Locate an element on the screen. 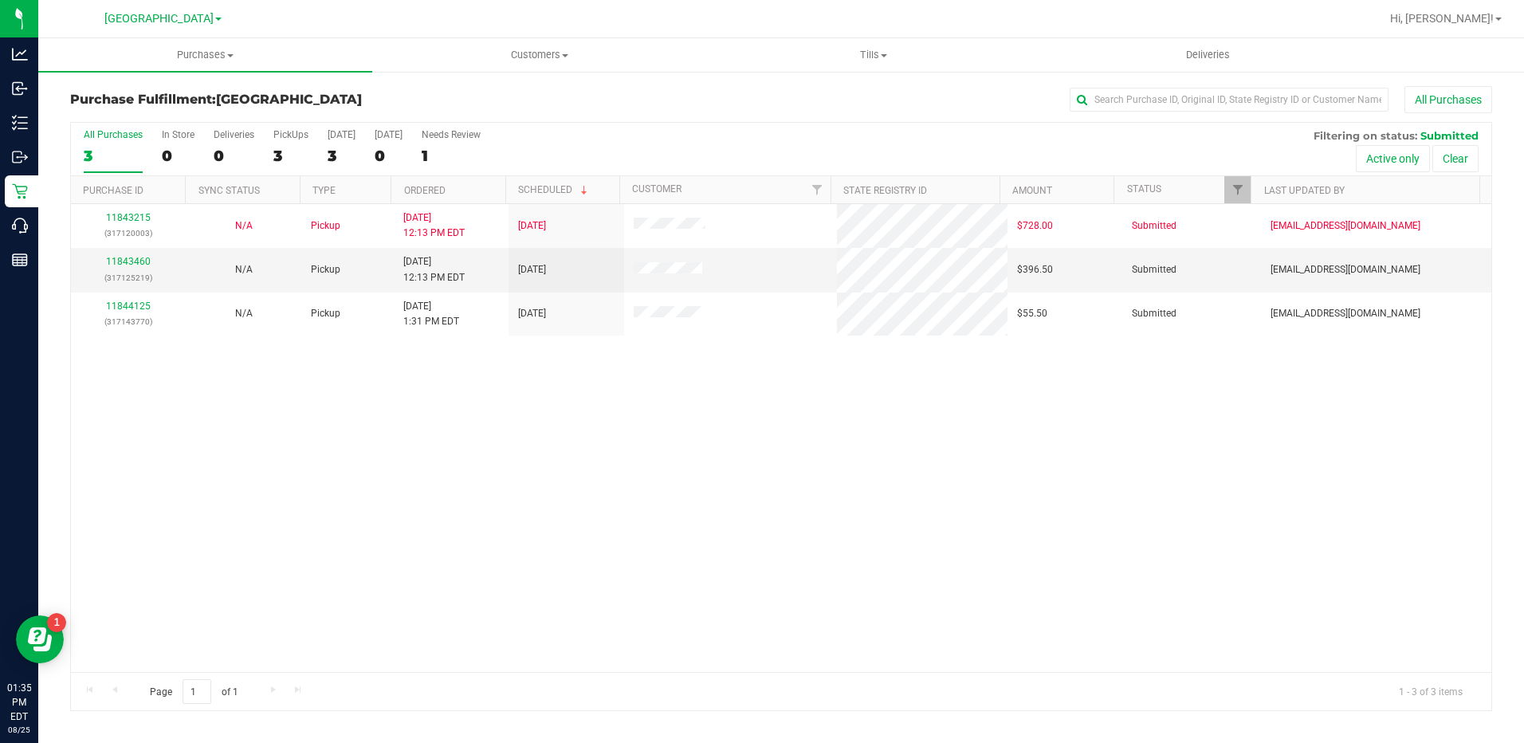 The image size is (1524, 743). inline-svg: Call Center is located at coordinates (20, 226).